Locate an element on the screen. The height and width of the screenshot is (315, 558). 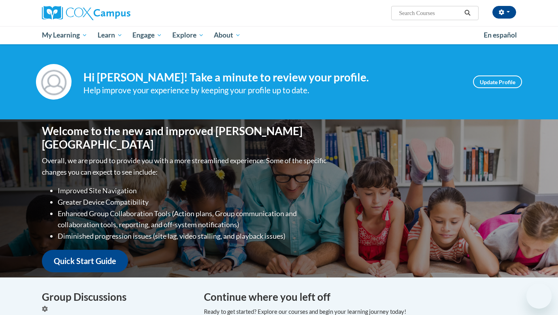
a: En español is located at coordinates (500, 35).